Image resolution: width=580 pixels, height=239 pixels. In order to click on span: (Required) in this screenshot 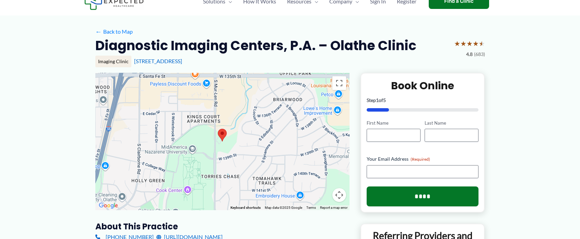, I will do `click(420, 159)`.